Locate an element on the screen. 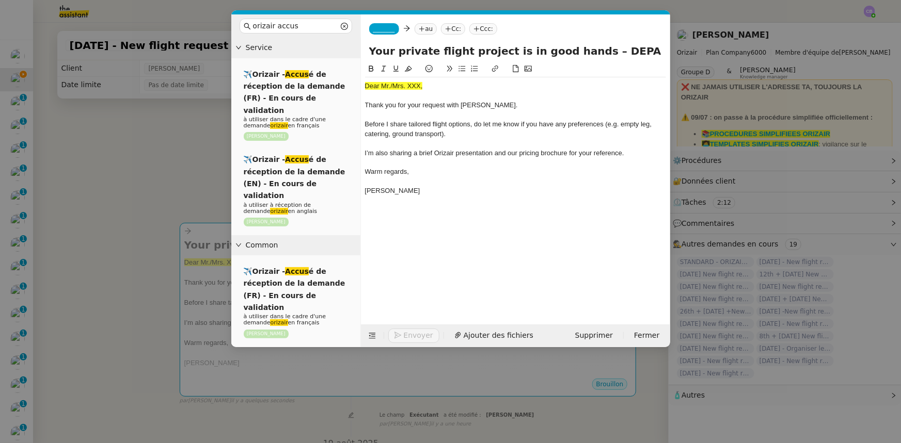 This screenshot has width=901, height=443. nz-tag: au is located at coordinates (425, 29).